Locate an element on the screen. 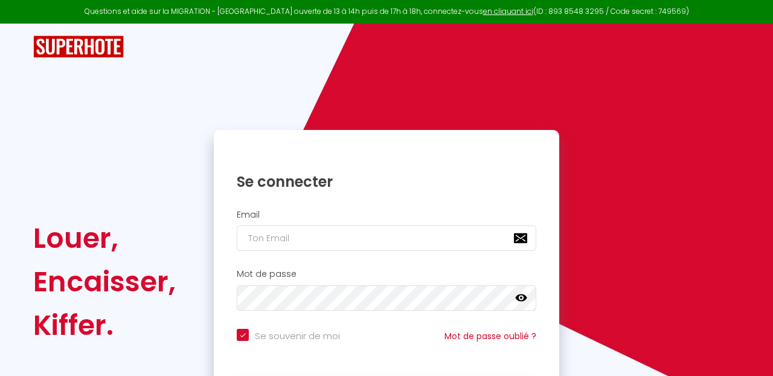  a: en cliquant ici is located at coordinates (508, 11).